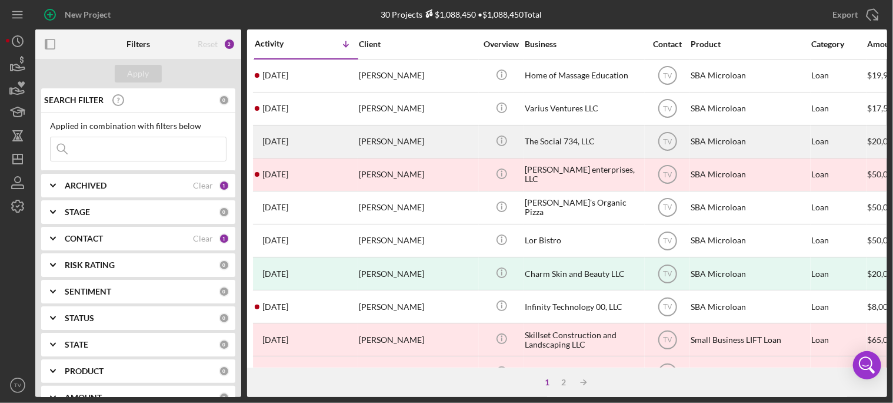 Image resolution: width=893 pixels, height=403 pixels. Describe the element at coordinates (83, 397) in the screenshot. I see `b: AMOUNT` at that location.